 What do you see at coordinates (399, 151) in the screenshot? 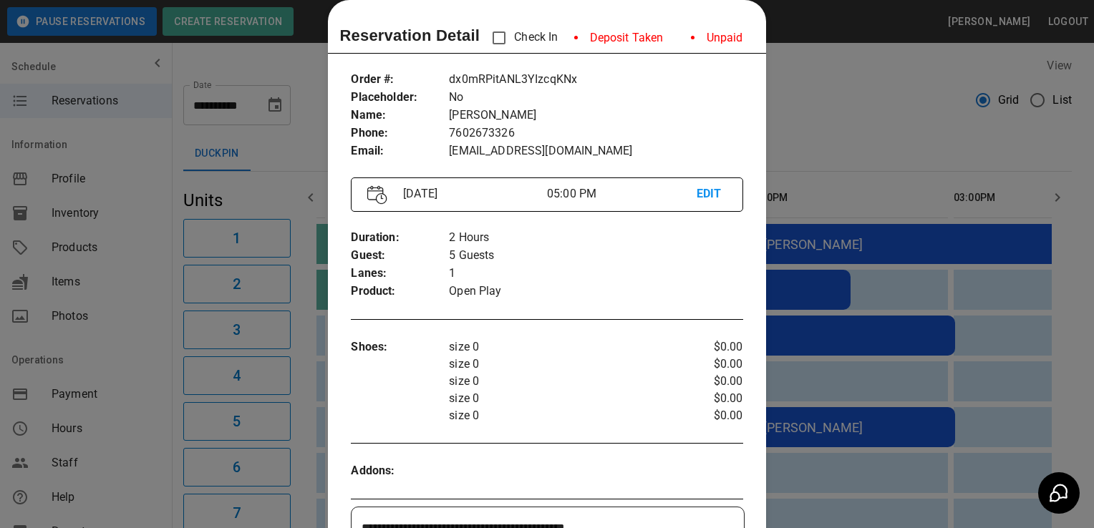
I see `p: Email :` at bounding box center [399, 151].